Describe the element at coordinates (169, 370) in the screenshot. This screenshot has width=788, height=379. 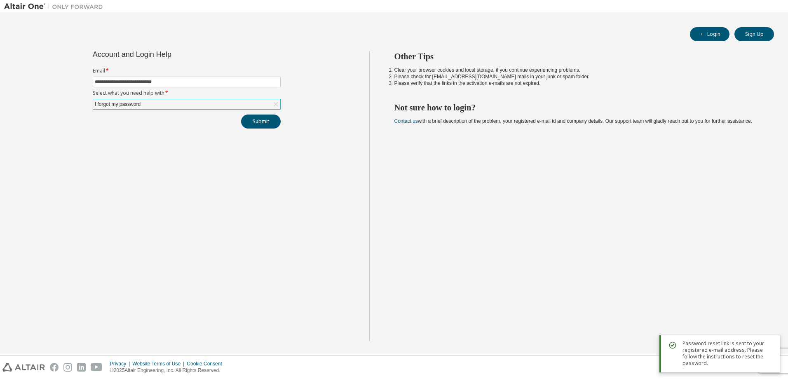
I see `p: © 2025 Altair Engineering, Inc. All Rights Reserved.` at that location.